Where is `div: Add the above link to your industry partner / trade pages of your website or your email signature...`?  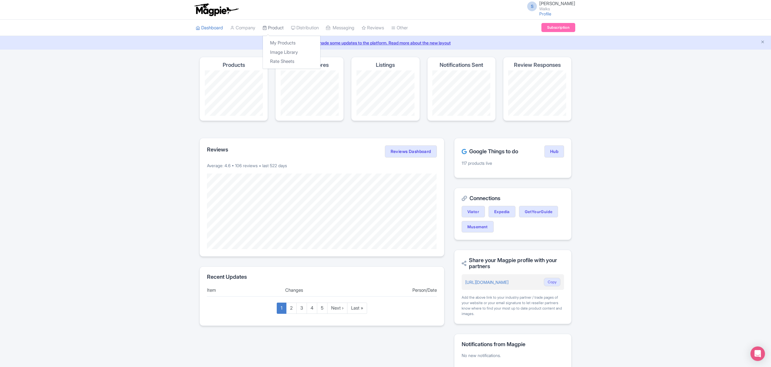
div: Add the above link to your industry partner / trade pages of your website or your email signature... is located at coordinates (513, 306).